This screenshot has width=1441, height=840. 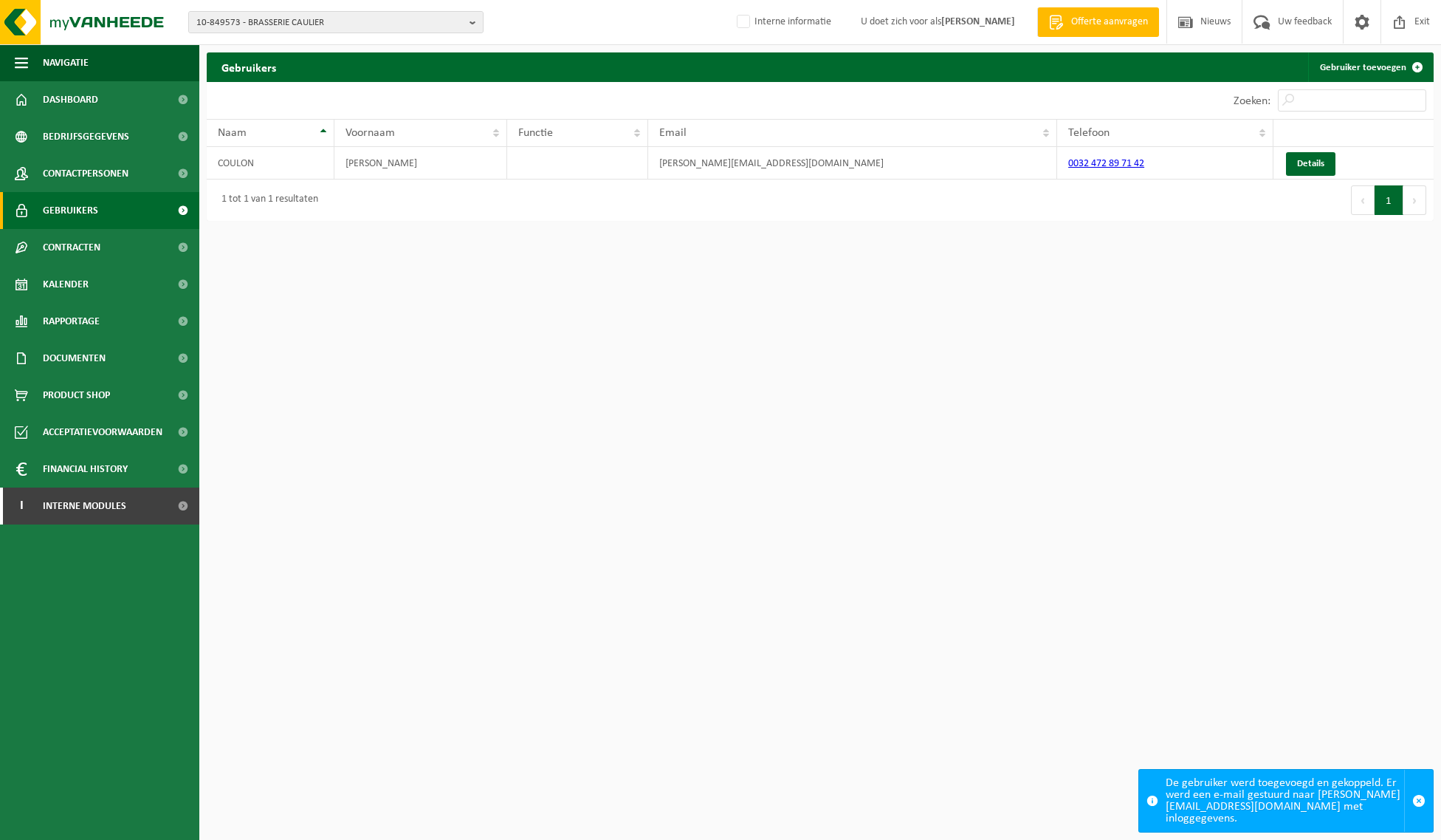 What do you see at coordinates (266, 200) in the screenshot?
I see `div: 1 tot 1 van 1 resultaten` at bounding box center [266, 200].